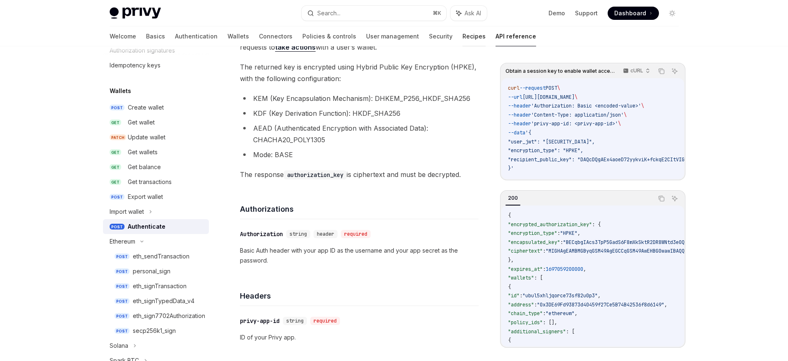 The width and height of the screenshot is (788, 361). Describe the element at coordinates (520, 305) in the screenshot. I see `span: "address"` at that location.